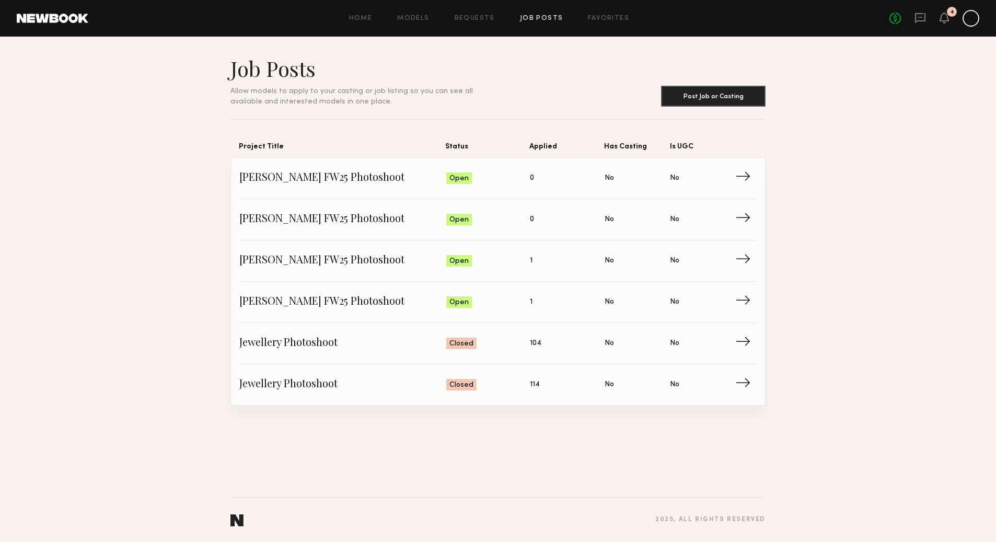 This screenshot has height=542, width=996. I want to click on a: Models, so click(413, 18).